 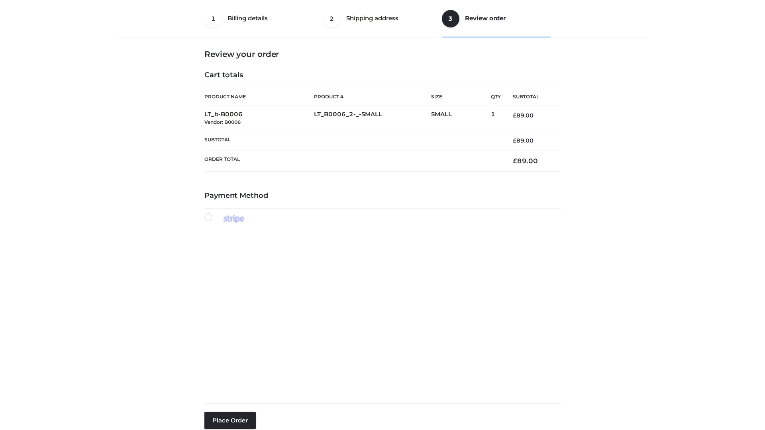 I want to click on th: Qty, so click(x=496, y=97).